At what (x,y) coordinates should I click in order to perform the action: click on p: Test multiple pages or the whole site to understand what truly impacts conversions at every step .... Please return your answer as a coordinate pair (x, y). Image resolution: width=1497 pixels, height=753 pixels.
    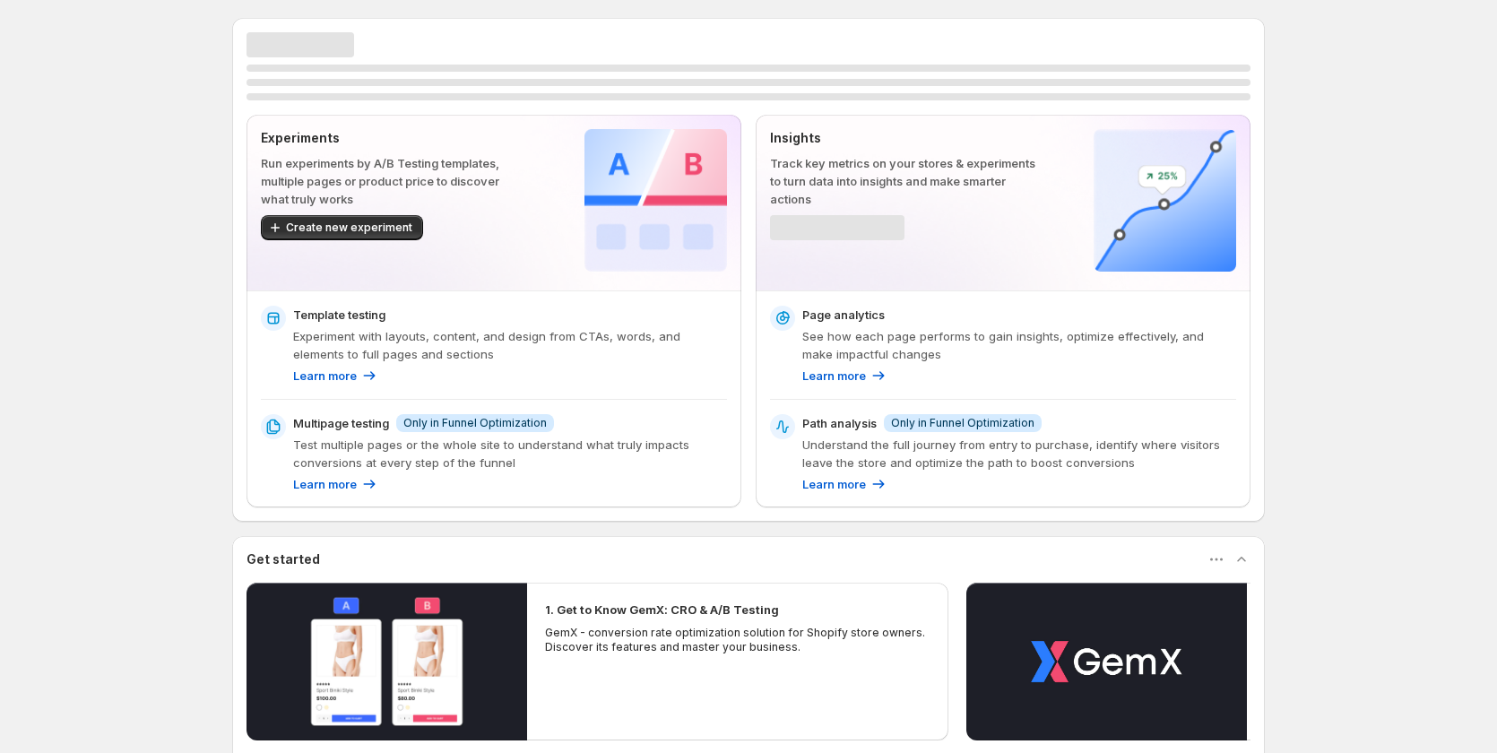
    Looking at the image, I should click on (510, 454).